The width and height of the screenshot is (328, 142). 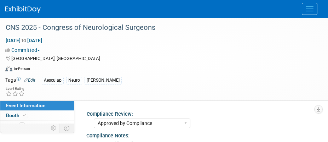 What do you see at coordinates (23, 10) in the screenshot?
I see `img: ExhibitDay` at bounding box center [23, 10].